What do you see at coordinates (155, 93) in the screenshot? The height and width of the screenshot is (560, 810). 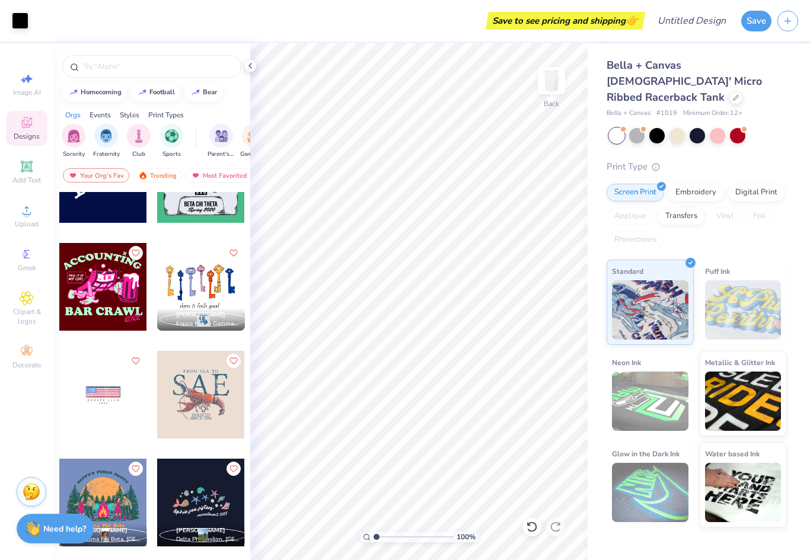 I see `button: football` at bounding box center [155, 93].